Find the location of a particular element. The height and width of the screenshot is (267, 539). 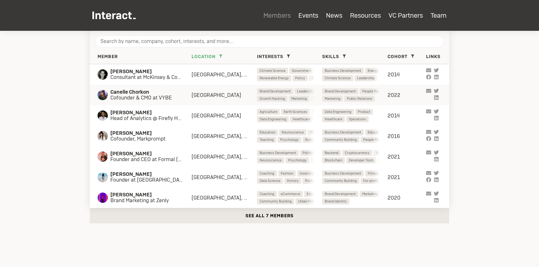

span: Consultant at McKinsey & Company is located at coordinates (151, 77).